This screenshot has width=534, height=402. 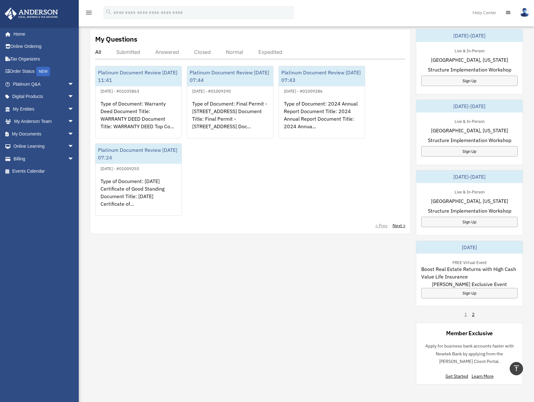 I want to click on div: Submitted, so click(x=128, y=52).